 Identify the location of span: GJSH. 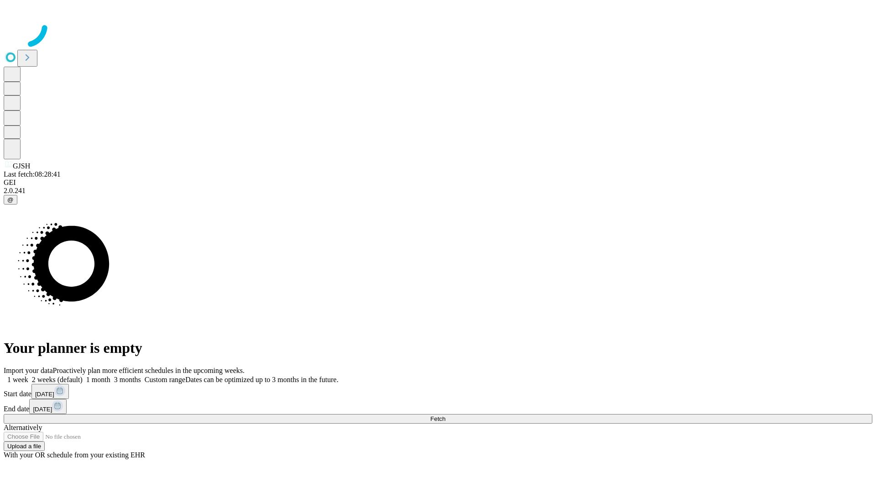
(21, 166).